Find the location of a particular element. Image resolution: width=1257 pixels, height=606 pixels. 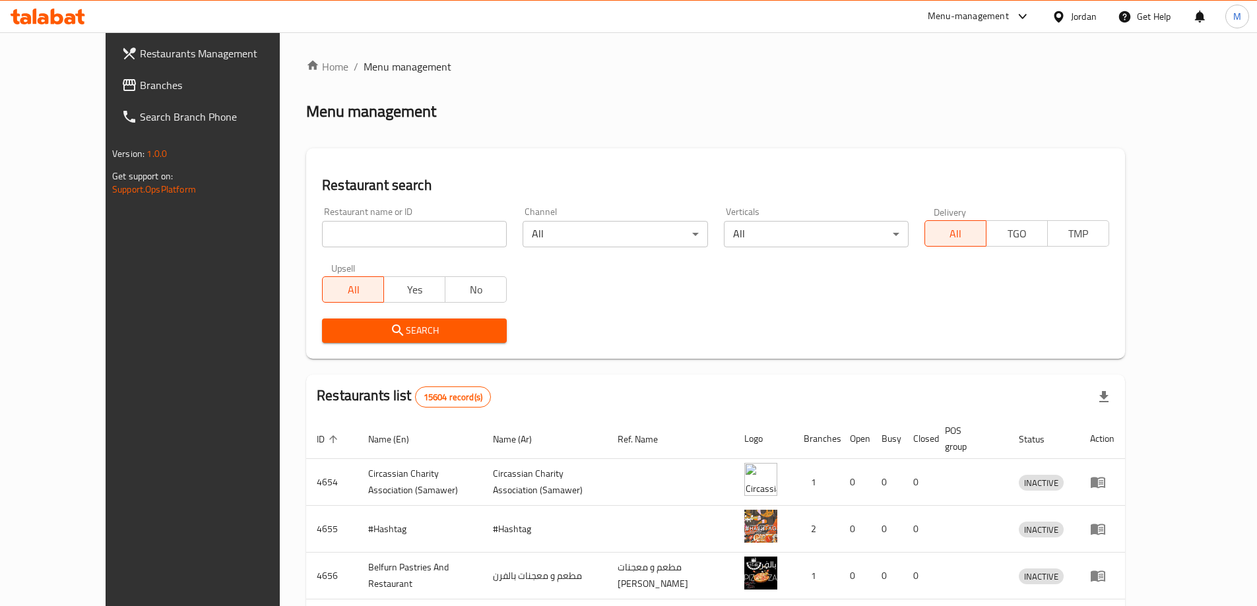

button: TGO is located at coordinates (1017, 234).